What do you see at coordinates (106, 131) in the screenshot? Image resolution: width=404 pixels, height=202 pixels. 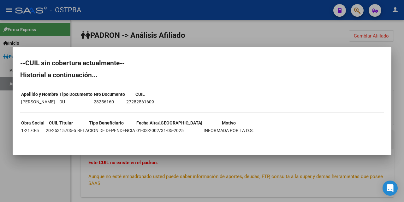 I see `td: RELACION DE DEPENDENCIA` at bounding box center [106, 131].